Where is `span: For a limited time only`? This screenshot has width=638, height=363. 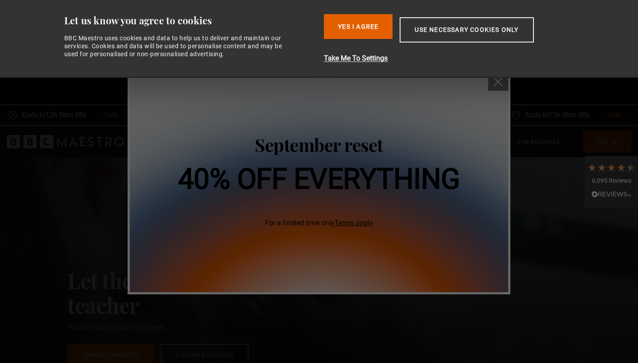
span: For a limited time only is located at coordinates (319, 223).